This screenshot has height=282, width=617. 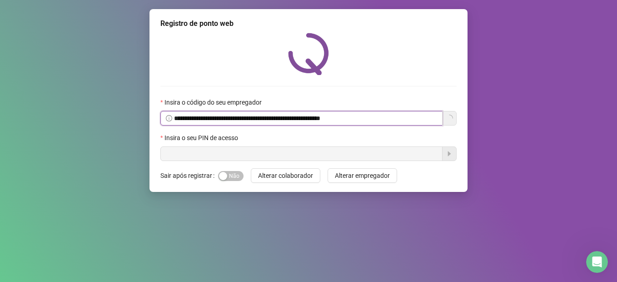 What do you see at coordinates (214, 102) in the screenshot?
I see `label: Insira o código do seu empregador` at bounding box center [214, 102].